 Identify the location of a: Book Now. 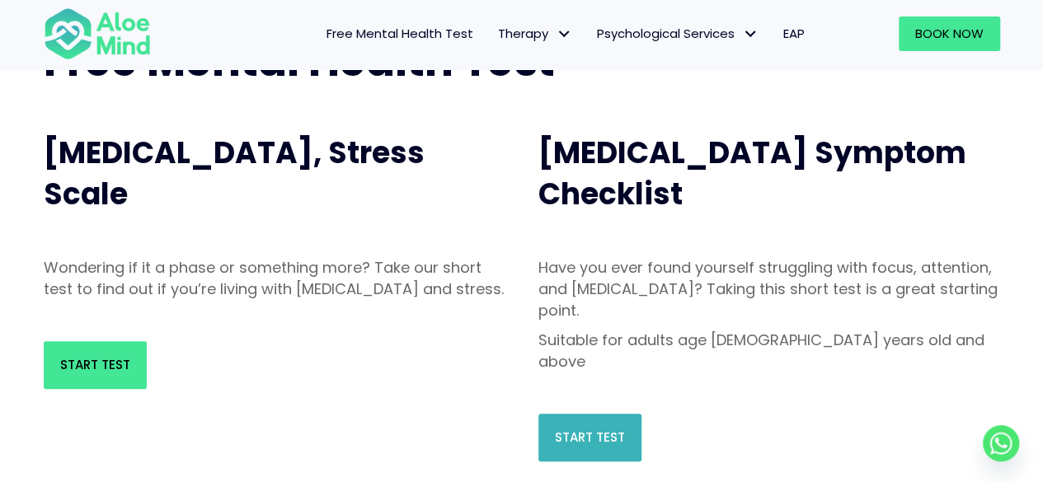
(949, 34).